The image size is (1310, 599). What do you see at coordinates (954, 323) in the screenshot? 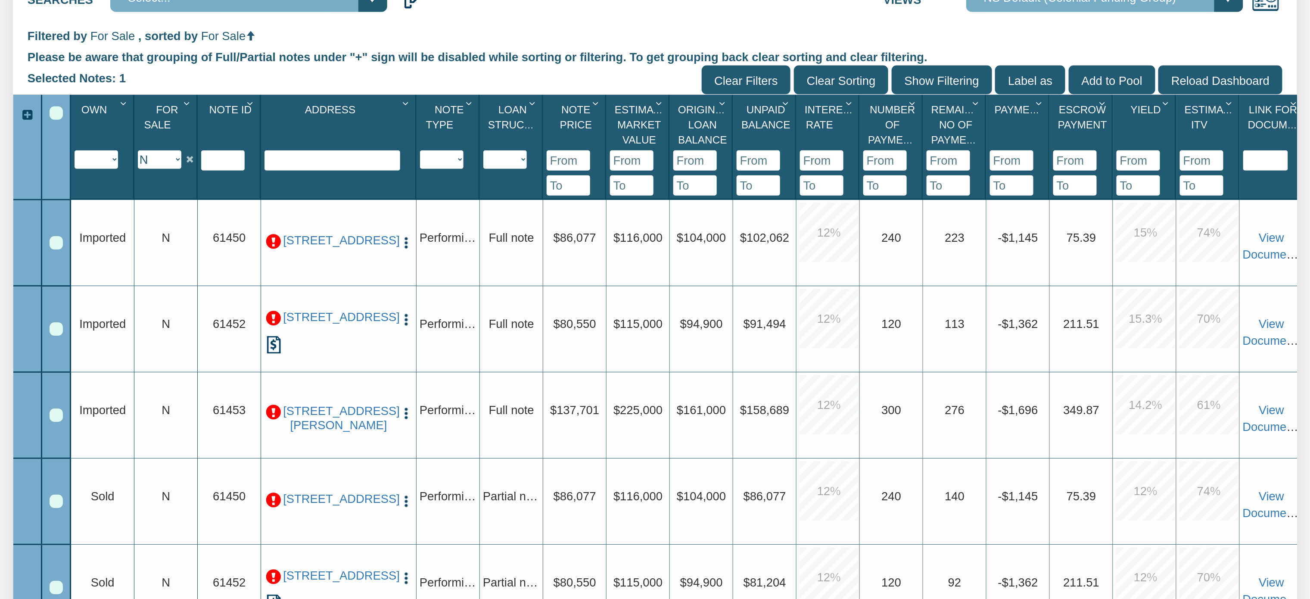
I see `span: 113` at bounding box center [954, 323].